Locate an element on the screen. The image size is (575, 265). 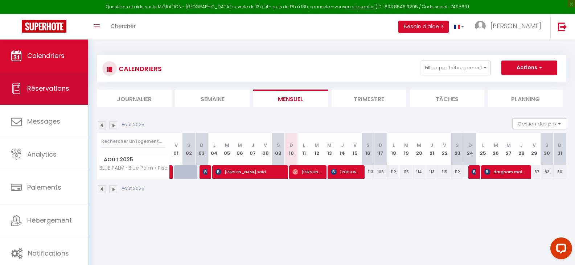
button: Open LiveChat chat widget is located at coordinates (17, 14).